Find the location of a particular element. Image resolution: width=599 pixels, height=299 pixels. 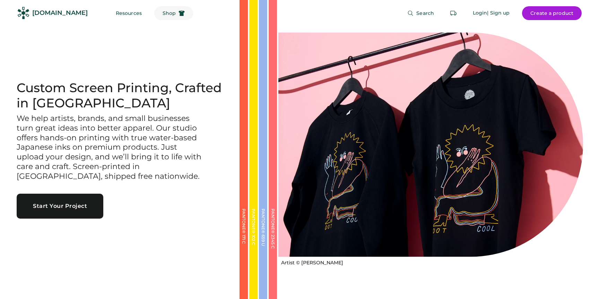

button: Search is located at coordinates (420, 13).